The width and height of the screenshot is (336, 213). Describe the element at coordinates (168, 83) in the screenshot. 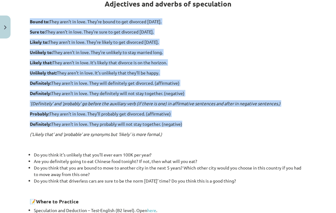

I see `p: They aren’t in love. They will definitely get divorced. (affirmative)` at that location.